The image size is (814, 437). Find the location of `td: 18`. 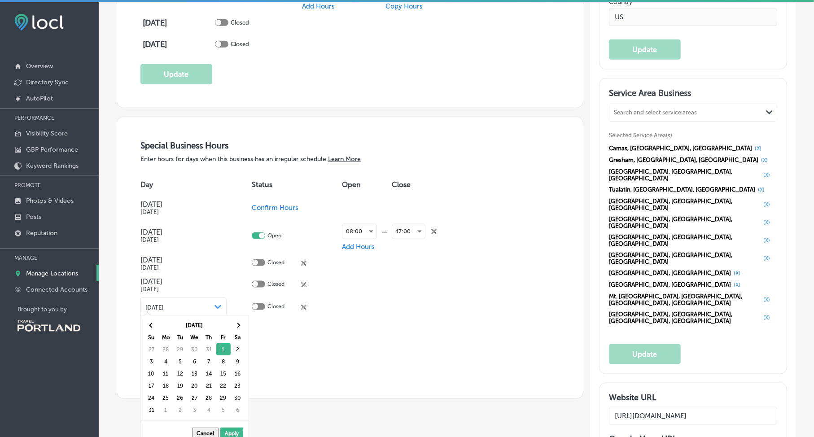

td: 18 is located at coordinates (166, 386).